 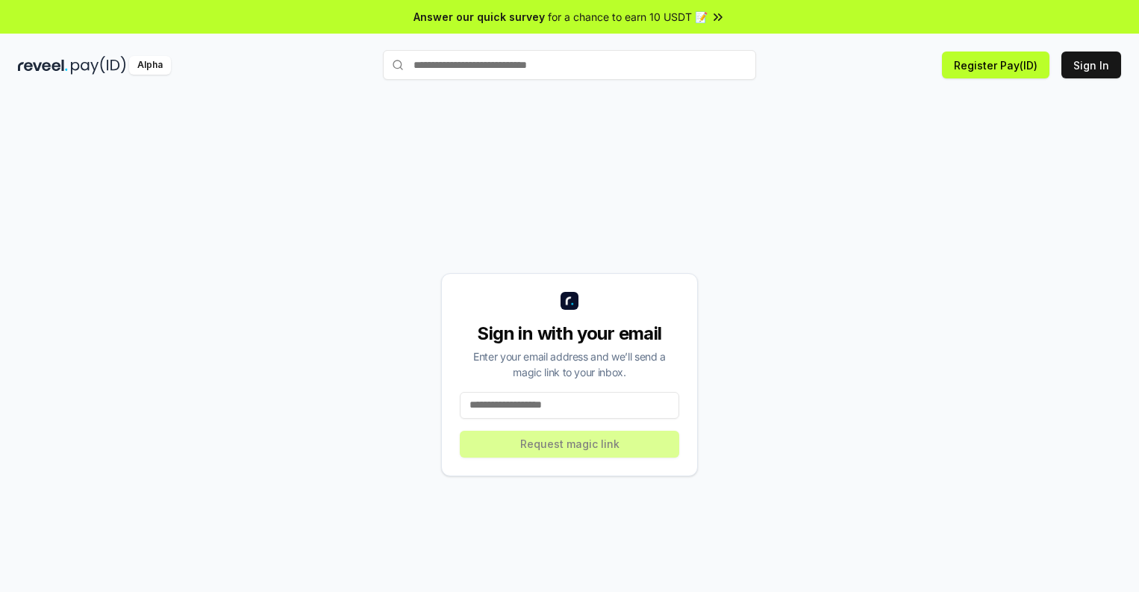 What do you see at coordinates (150, 65) in the screenshot?
I see `div: Alpha` at bounding box center [150, 65].